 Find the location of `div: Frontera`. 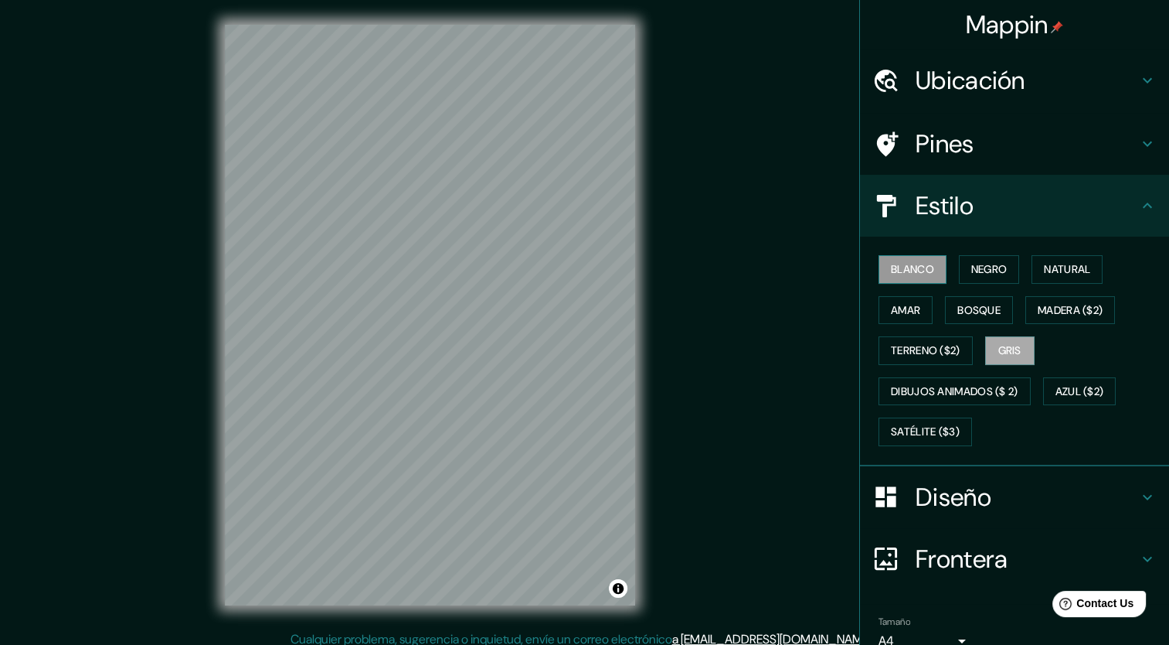

div: Frontera is located at coordinates (1015, 559).